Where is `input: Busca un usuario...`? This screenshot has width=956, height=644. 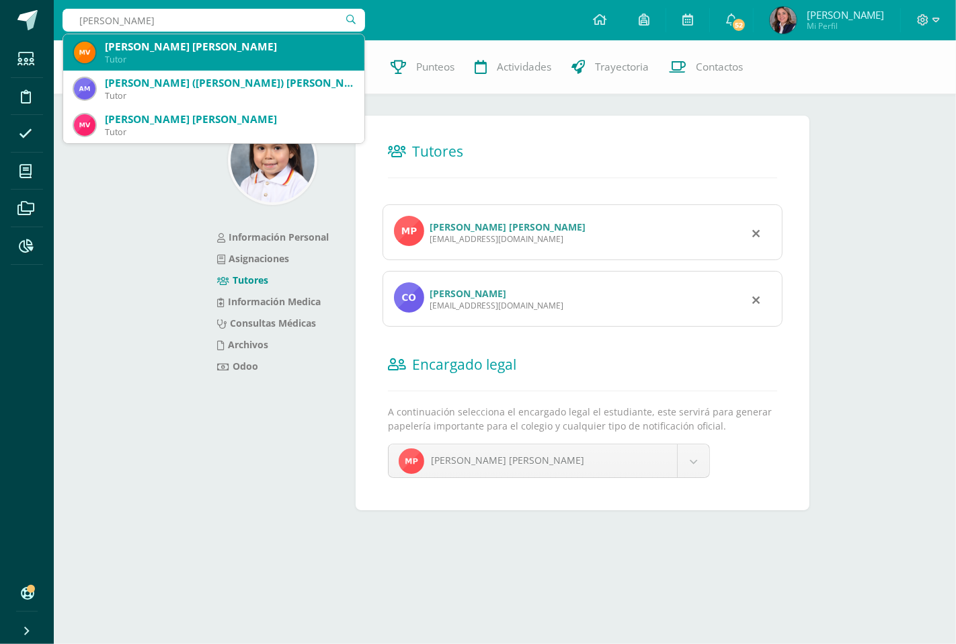 input: Busca un usuario... is located at coordinates (214, 20).